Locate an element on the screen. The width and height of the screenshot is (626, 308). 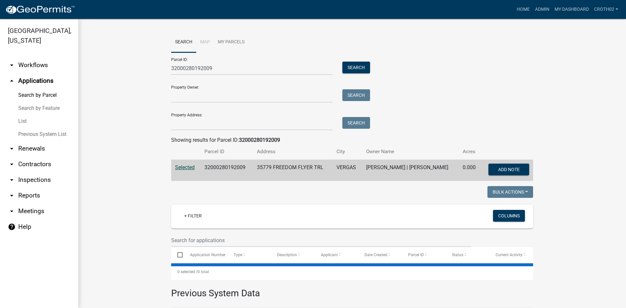
datatable-header-cell: Parcel ID is located at coordinates (424, 255).